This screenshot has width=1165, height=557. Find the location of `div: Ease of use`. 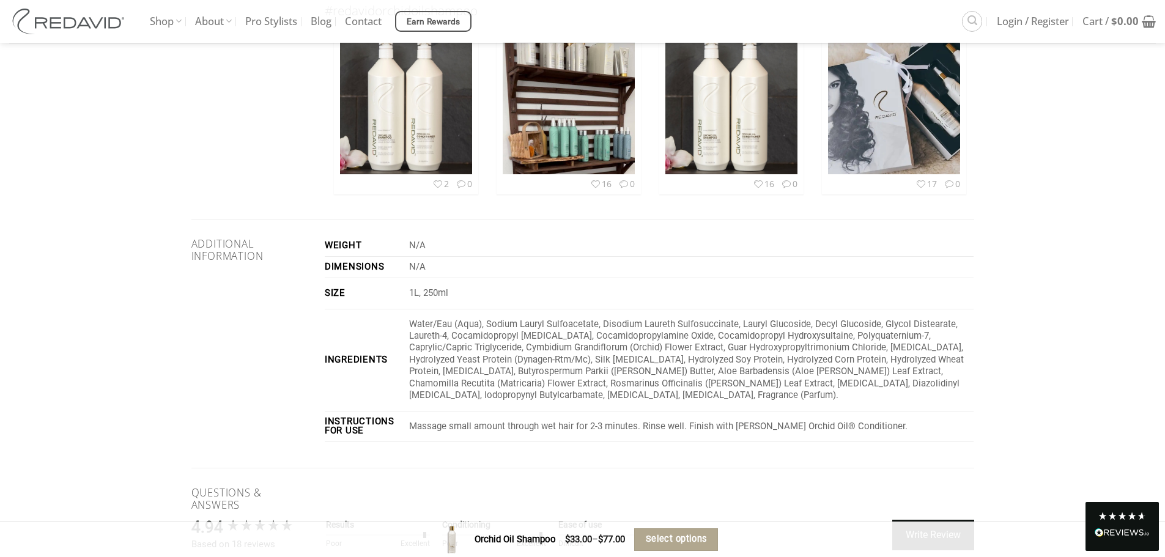

div: Ease of use is located at coordinates (610, 525).